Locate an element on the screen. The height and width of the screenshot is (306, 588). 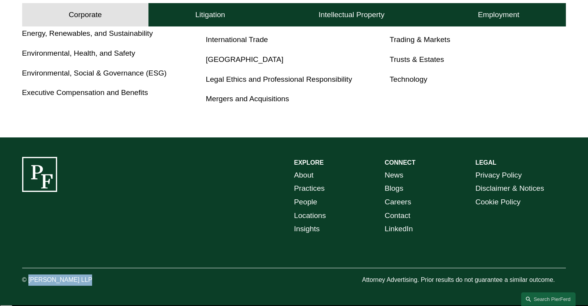
a: Mergers and Acquisitions is located at coordinates (248, 98).